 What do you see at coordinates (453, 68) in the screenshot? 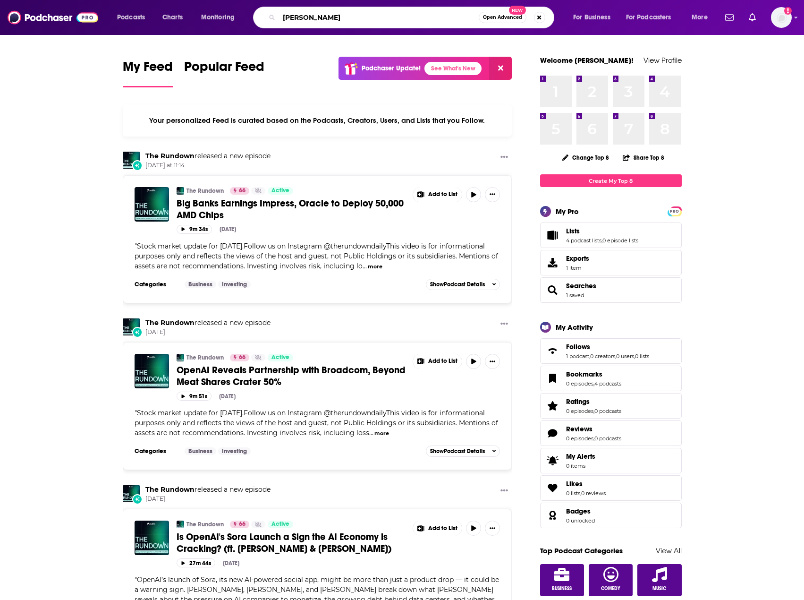
I see `a: See What's New` at bounding box center [453, 68].